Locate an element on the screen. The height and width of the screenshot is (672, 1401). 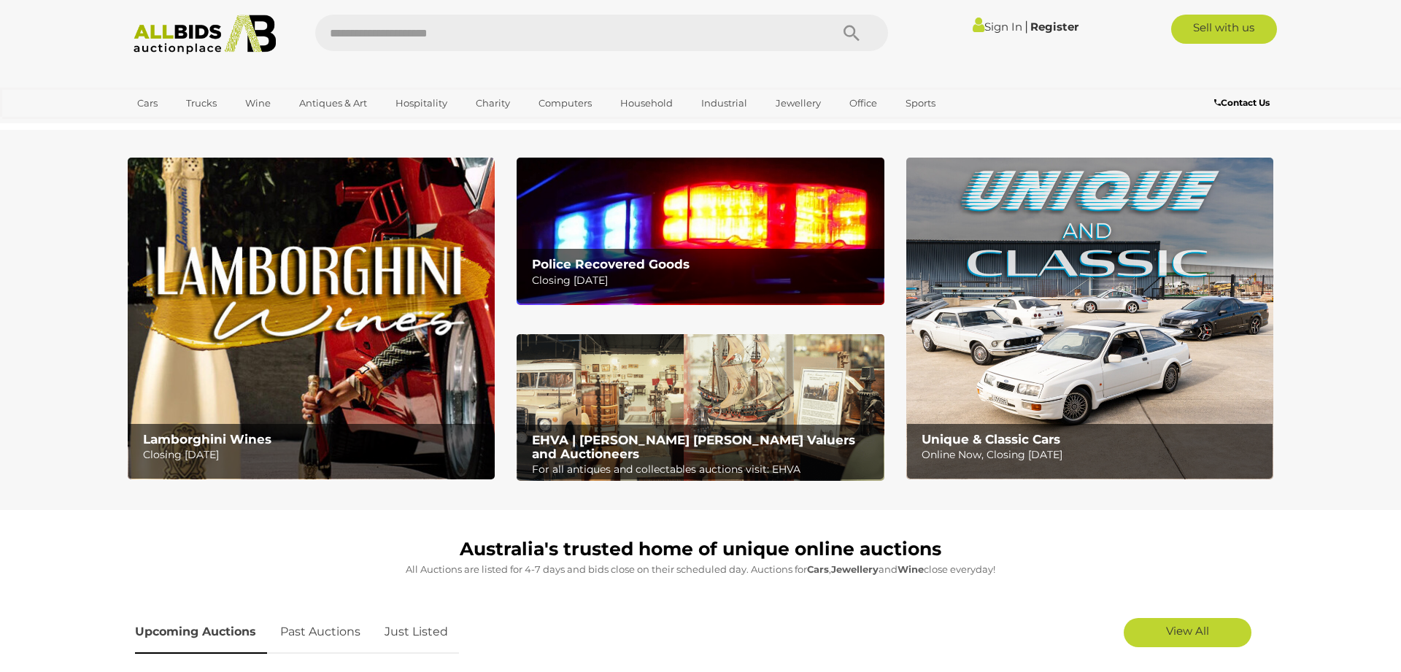
h1: Australia's trusted home of unique online auctions is located at coordinates (701, 550).